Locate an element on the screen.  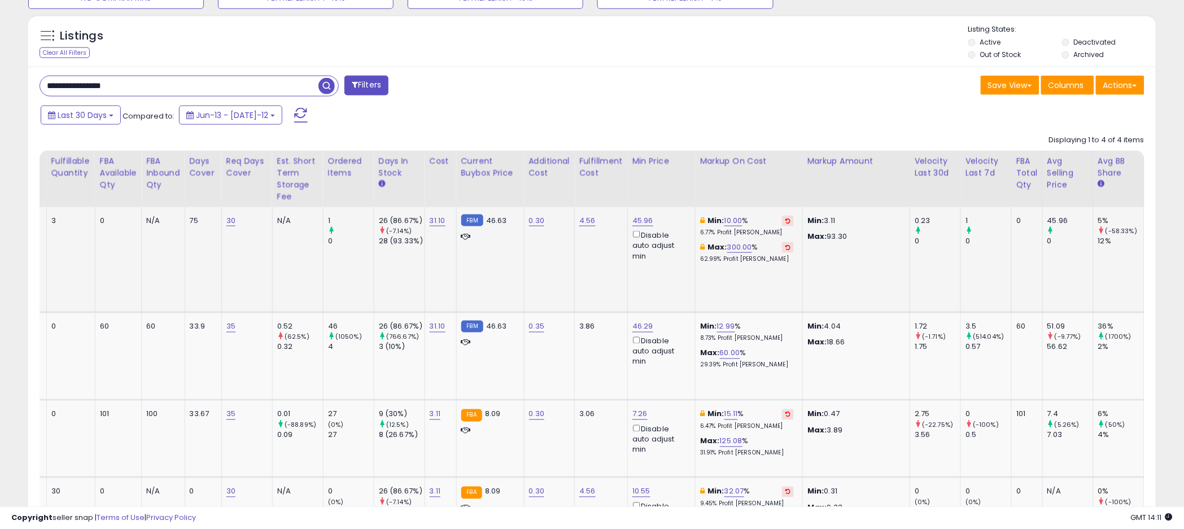
div: Disable auto adjust min is located at coordinates (660, 245).